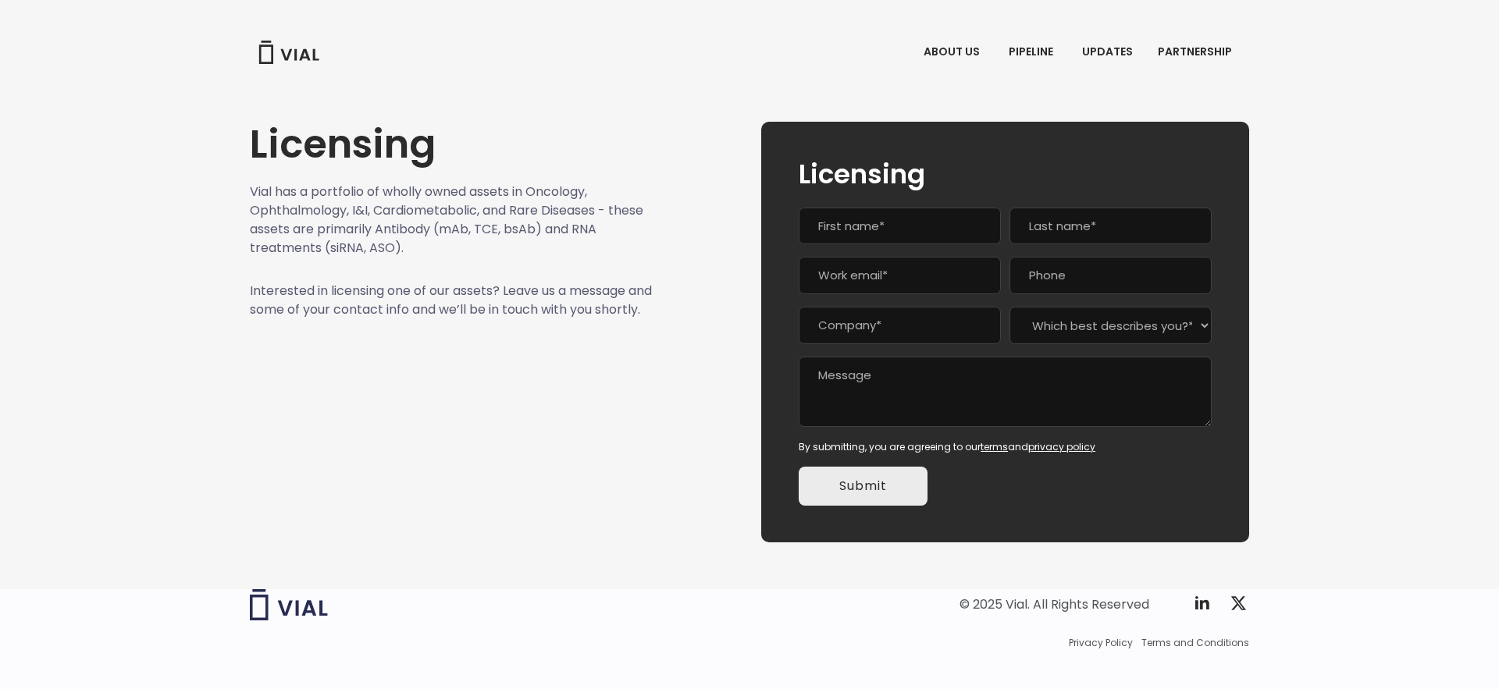  What do you see at coordinates (1195, 643) in the screenshot?
I see `span: Terms and Conditions` at bounding box center [1195, 643].